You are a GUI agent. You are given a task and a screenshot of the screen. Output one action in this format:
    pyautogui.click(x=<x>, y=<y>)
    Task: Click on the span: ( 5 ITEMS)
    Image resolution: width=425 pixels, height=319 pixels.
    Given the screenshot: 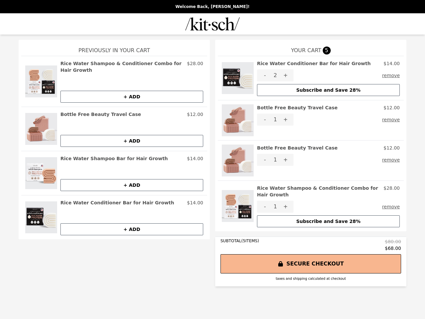 What is the action you would take?
    pyautogui.click(x=250, y=241)
    